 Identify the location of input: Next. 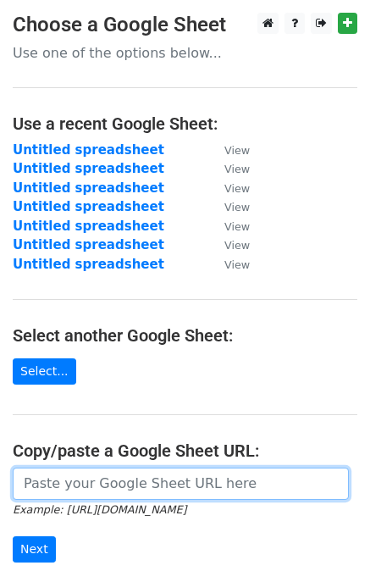
(34, 549).